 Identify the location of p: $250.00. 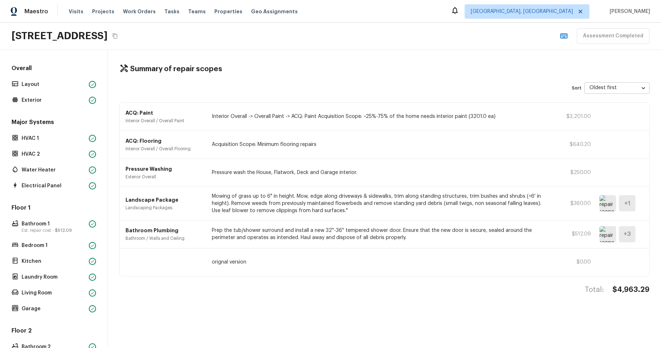
(575, 173).